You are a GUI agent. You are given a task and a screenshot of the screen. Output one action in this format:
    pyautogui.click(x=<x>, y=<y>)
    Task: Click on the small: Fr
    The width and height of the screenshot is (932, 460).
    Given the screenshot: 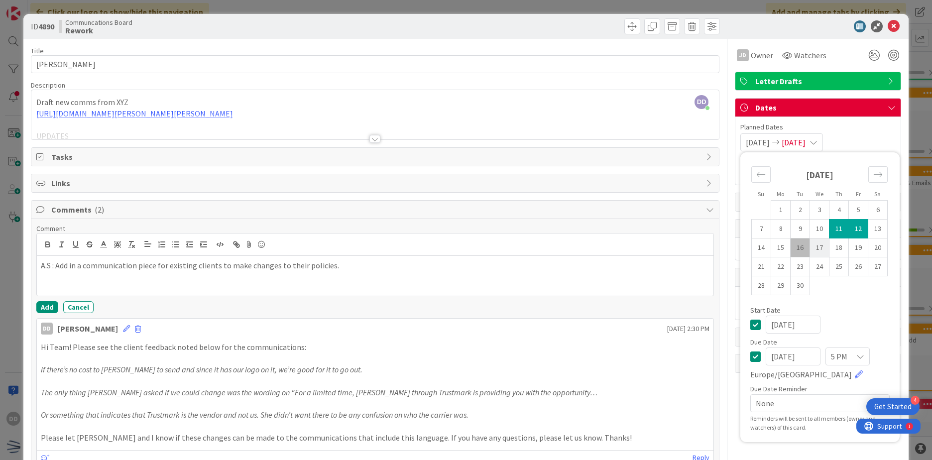 What is the action you would take?
    pyautogui.click(x=859, y=194)
    